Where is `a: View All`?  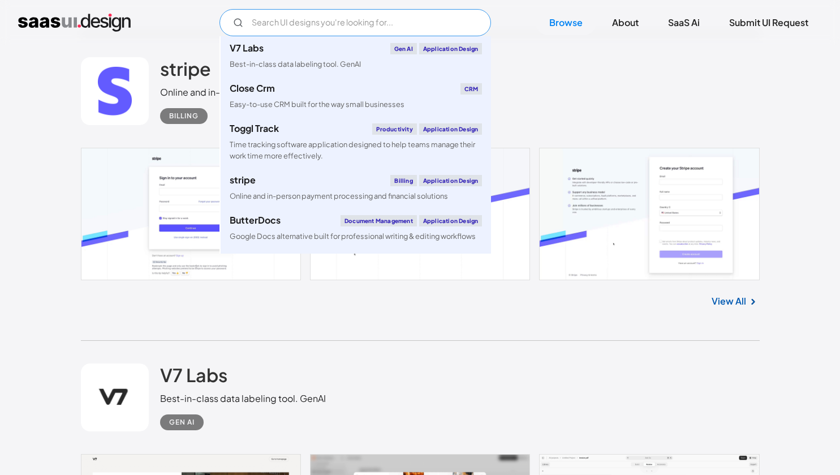
a: View All is located at coordinates (729, 301).